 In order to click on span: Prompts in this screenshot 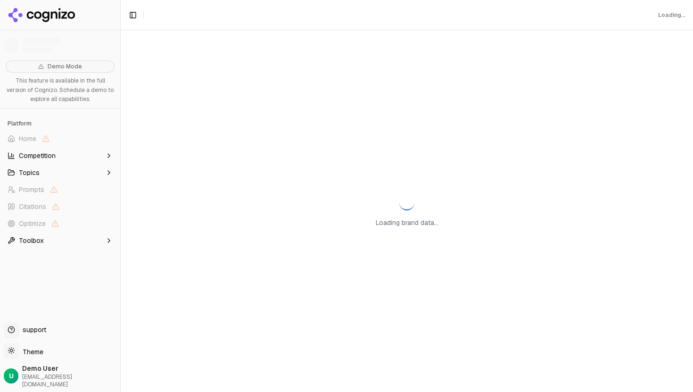, I will do `click(32, 190)`.